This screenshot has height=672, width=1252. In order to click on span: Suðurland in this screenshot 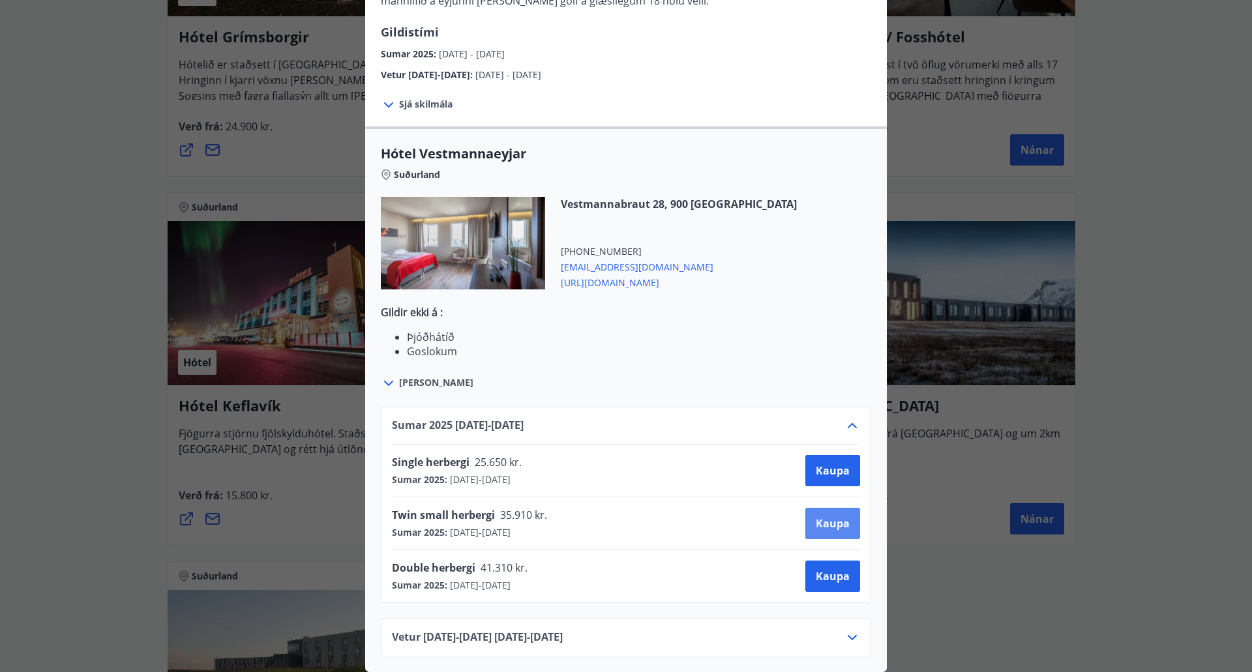, I will do `click(417, 175)`.